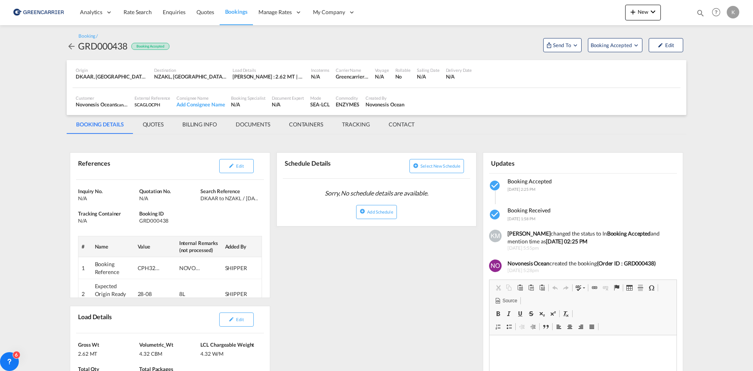  Describe the element at coordinates (542, 314) in the screenshot. I see `a: Subscript` at that location.